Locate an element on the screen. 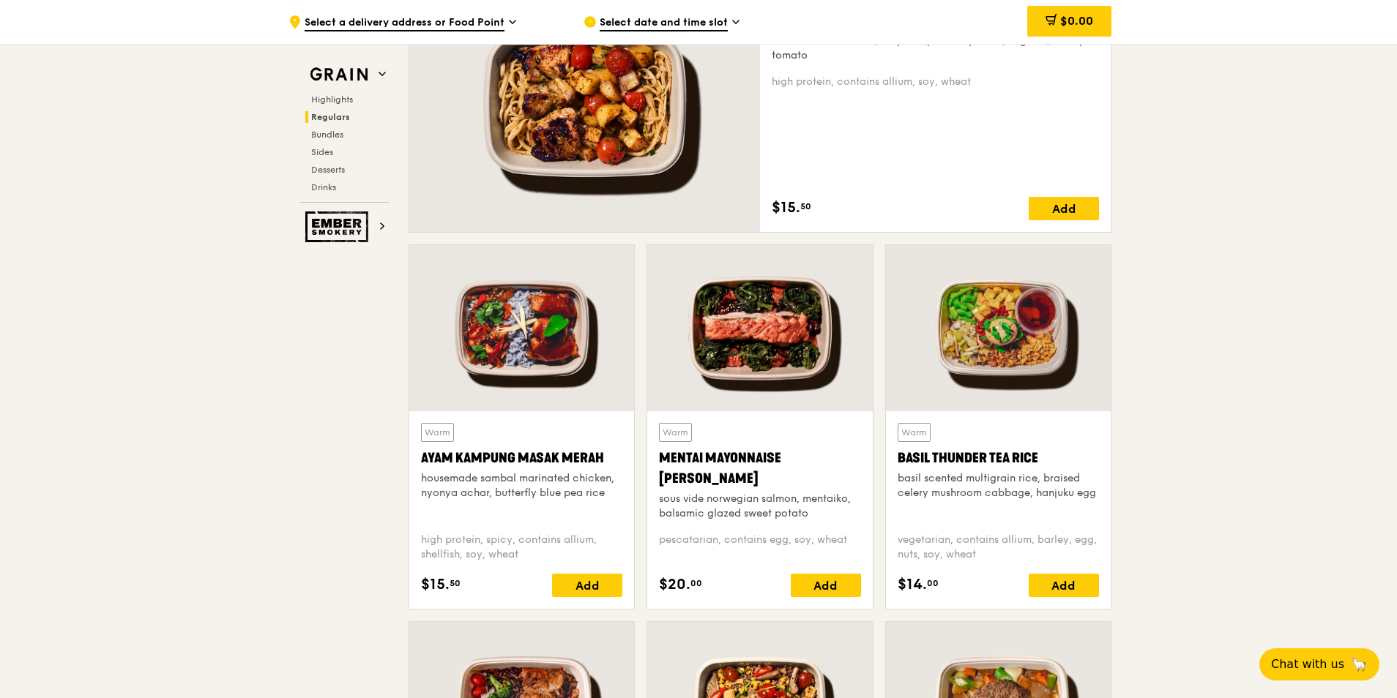 Image resolution: width=1397 pixels, height=698 pixels. span: Drinks is located at coordinates (324, 187).